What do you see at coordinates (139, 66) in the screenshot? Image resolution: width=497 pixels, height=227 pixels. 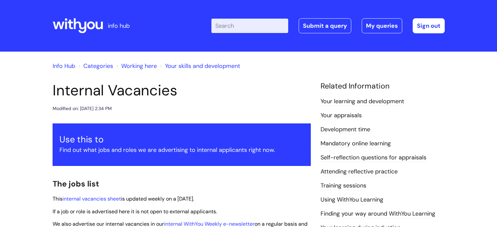 I see `a: Working here` at bounding box center [139, 66].